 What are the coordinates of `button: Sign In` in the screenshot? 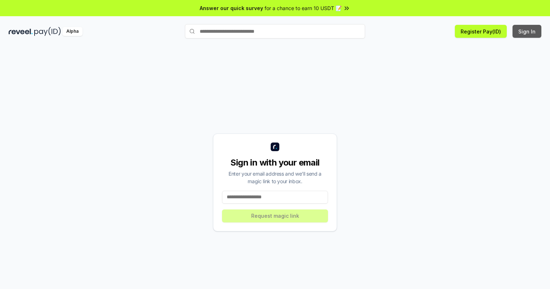 It's located at (527, 31).